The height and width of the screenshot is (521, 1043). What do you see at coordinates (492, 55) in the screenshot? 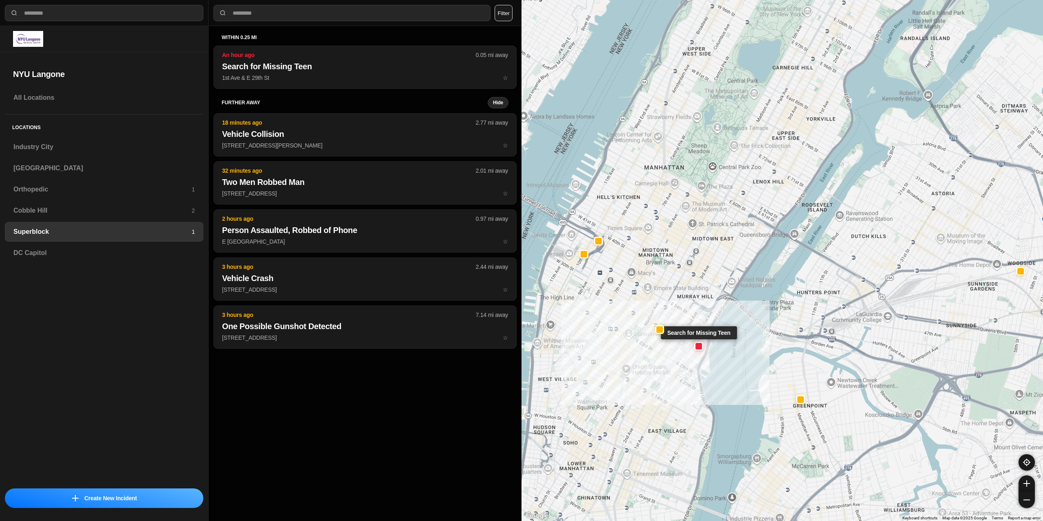
I see `p: 0.05 mi away` at bounding box center [492, 55].